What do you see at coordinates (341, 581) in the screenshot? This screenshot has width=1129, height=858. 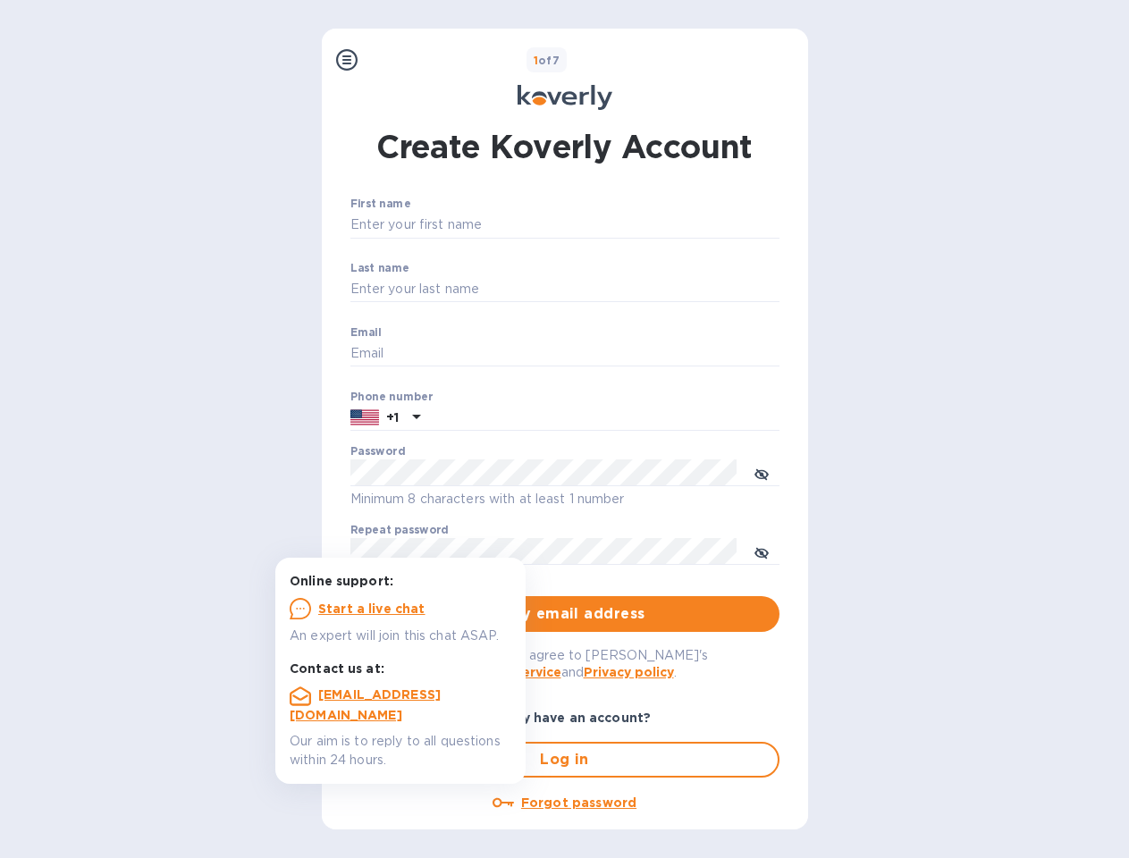 I see `b: Online support:` at bounding box center [341, 581].